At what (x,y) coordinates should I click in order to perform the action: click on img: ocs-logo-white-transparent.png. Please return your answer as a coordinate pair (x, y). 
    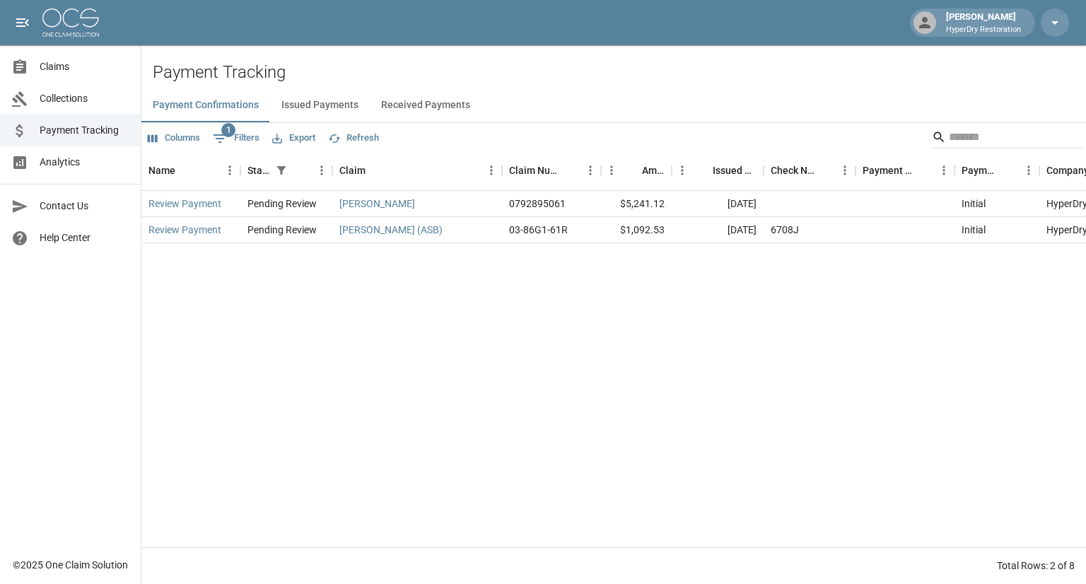
    Looking at the image, I should click on (71, 23).